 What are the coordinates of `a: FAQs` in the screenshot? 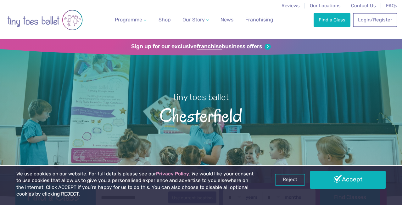 It's located at (391, 6).